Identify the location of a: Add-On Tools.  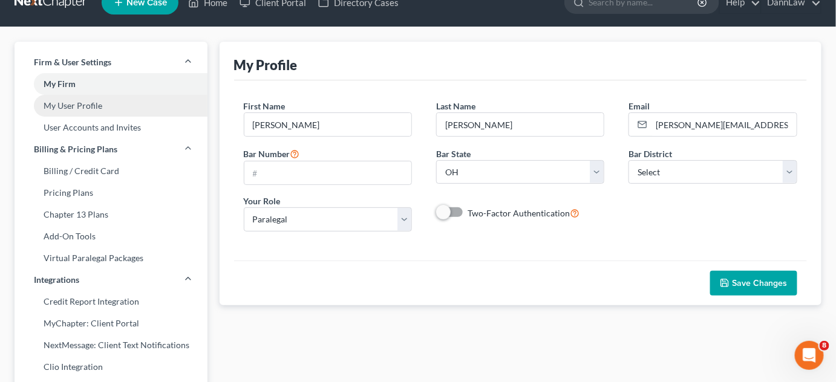
(111, 237).